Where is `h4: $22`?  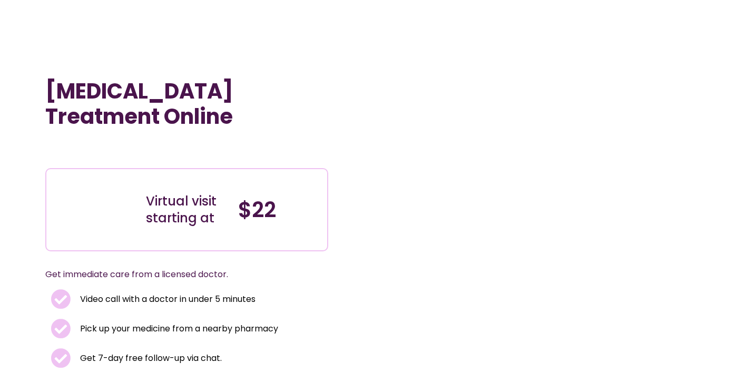 h4: $22 is located at coordinates (279, 210).